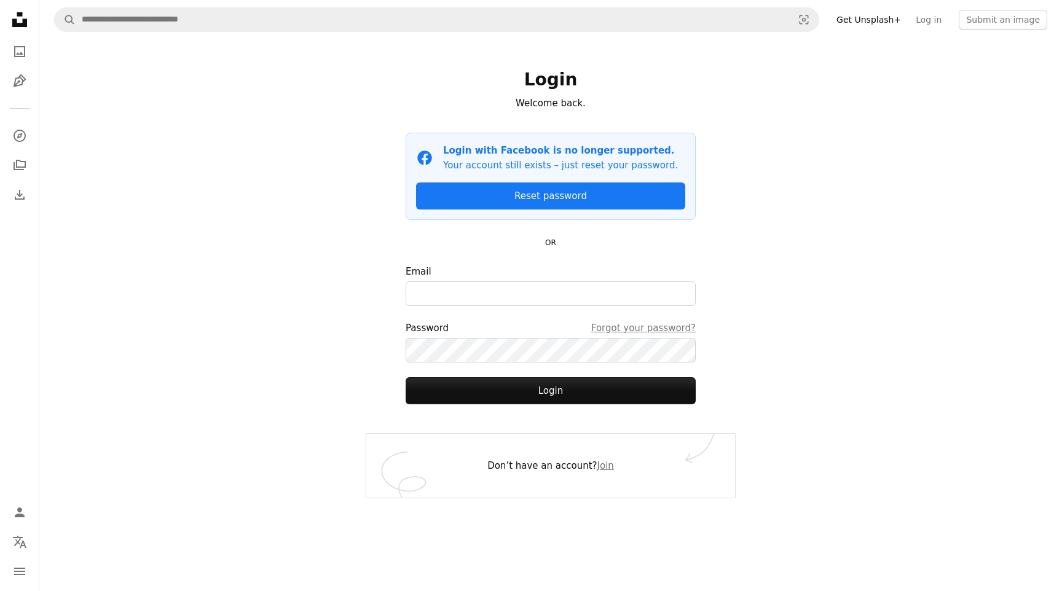 This screenshot has height=591, width=1062. Describe the element at coordinates (804, 20) in the screenshot. I see `button: Visual search` at that location.